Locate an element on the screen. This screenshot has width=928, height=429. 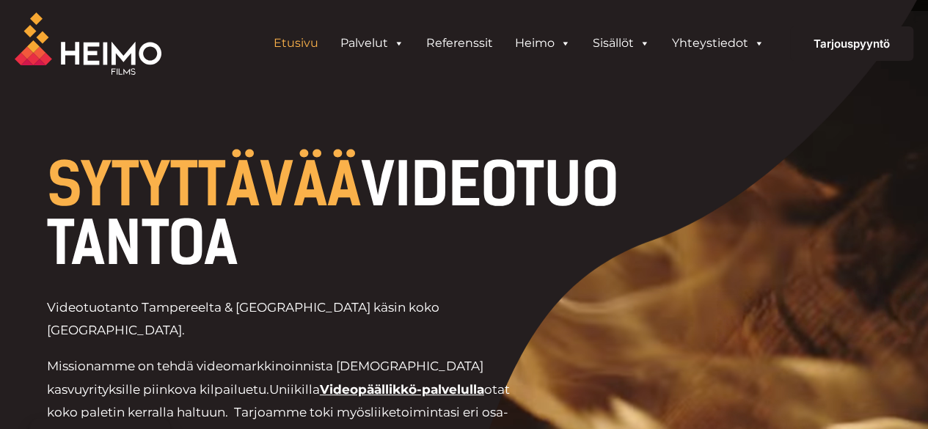
a: Etusivu is located at coordinates (296, 43).